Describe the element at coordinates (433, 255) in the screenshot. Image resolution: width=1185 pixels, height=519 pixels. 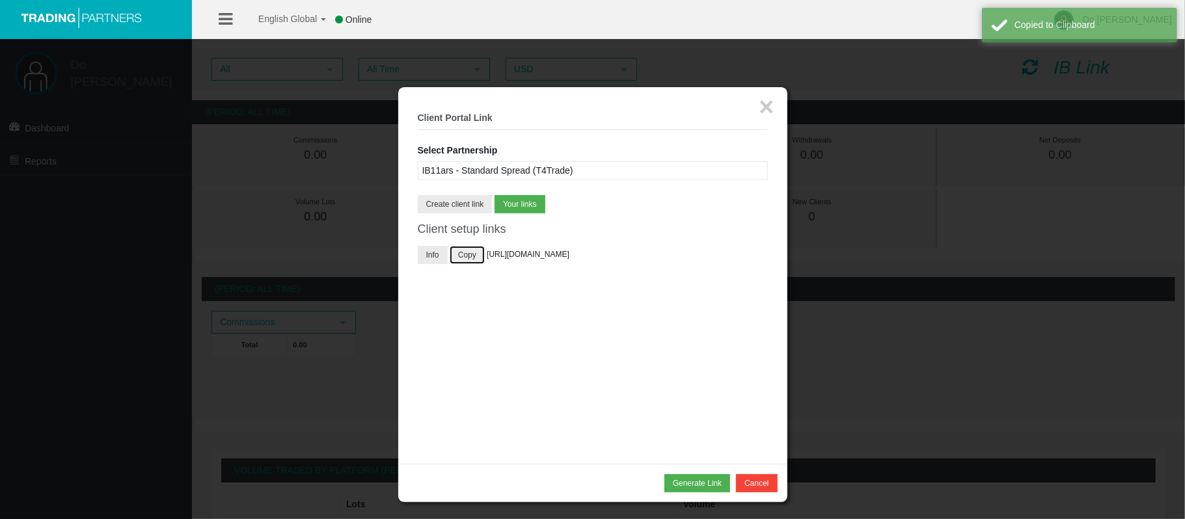
I see `button: Info` at that location.